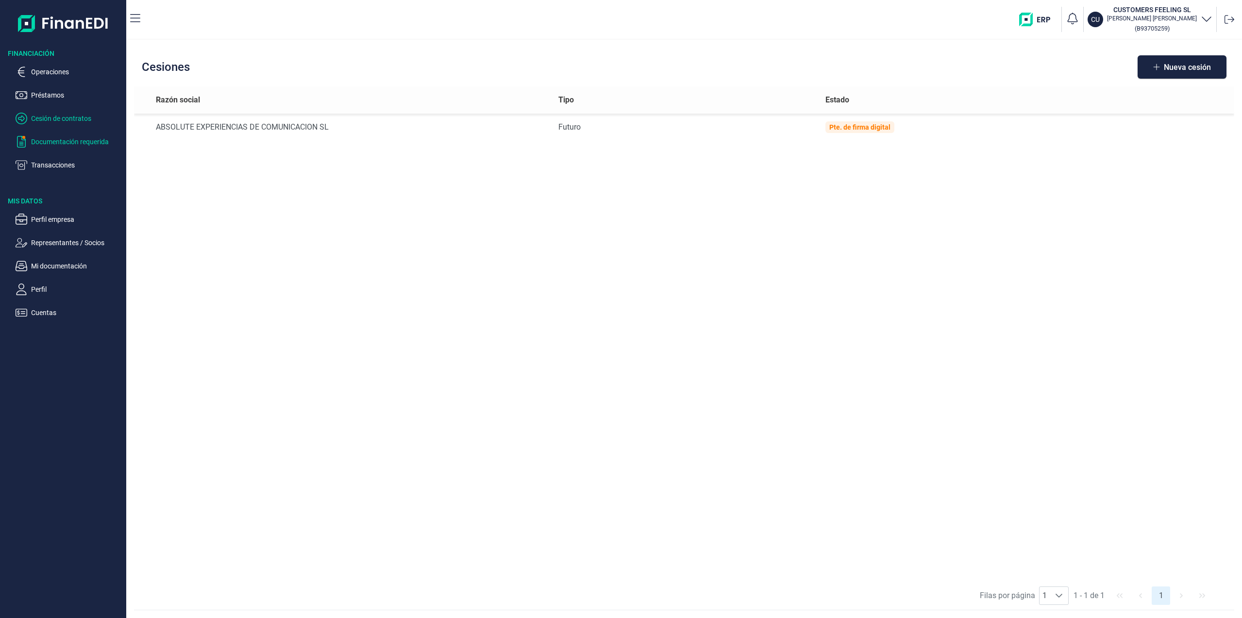 Image resolution: width=1242 pixels, height=618 pixels. Describe the element at coordinates (77, 165) in the screenshot. I see `p: Transacciones` at that location.